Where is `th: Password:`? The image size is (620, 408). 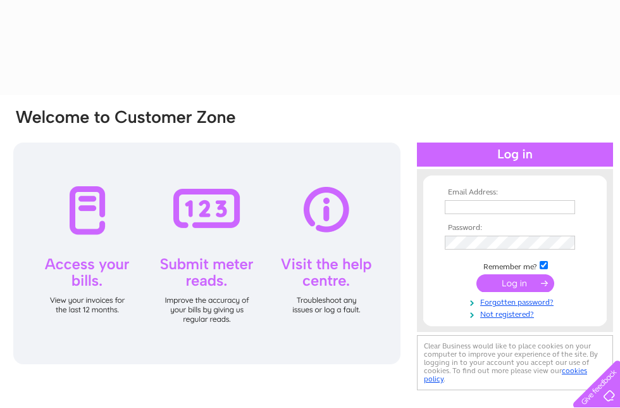 th: Password: is located at coordinates (515, 228).